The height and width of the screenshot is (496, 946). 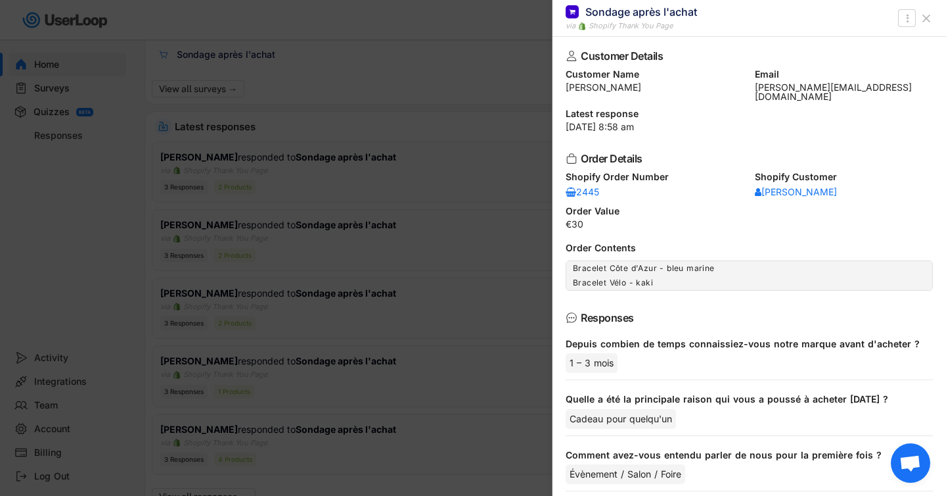 What do you see at coordinates (749, 224) in the screenshot?
I see `div: €30` at bounding box center [749, 224].